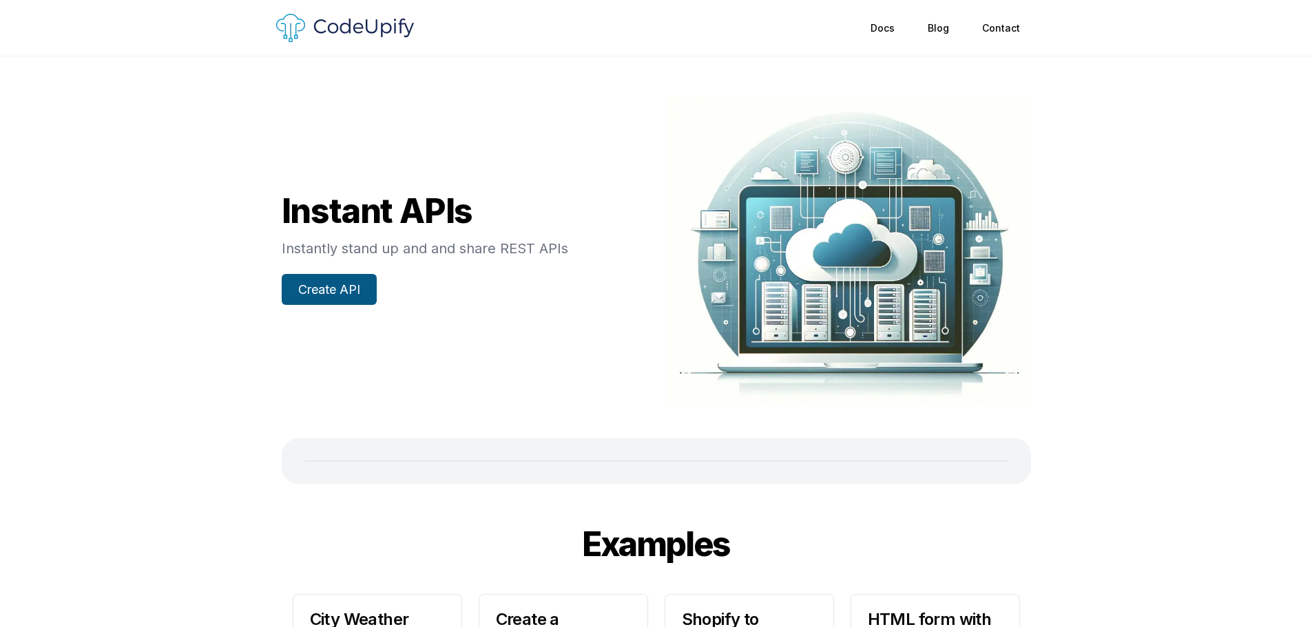 This screenshot has width=1312, height=627. Describe the element at coordinates (882, 28) in the screenshot. I see `a: Docs` at that location.